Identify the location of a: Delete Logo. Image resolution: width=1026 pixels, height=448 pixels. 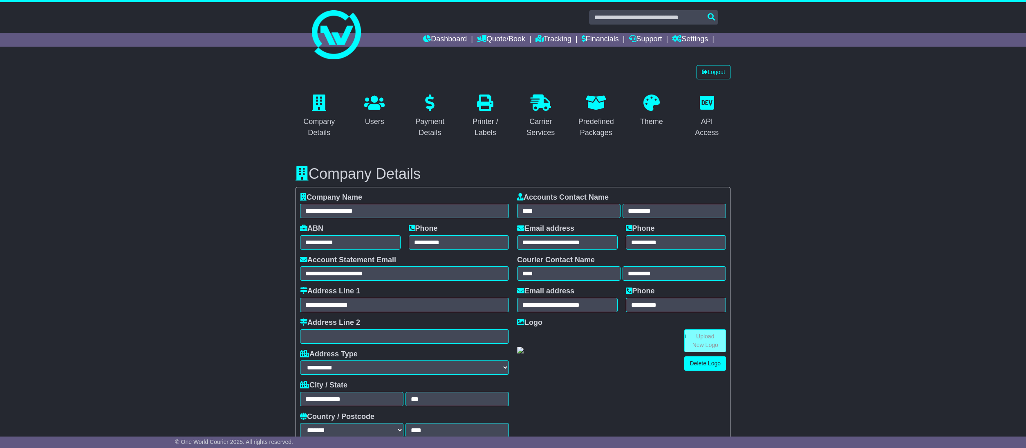
(705, 363).